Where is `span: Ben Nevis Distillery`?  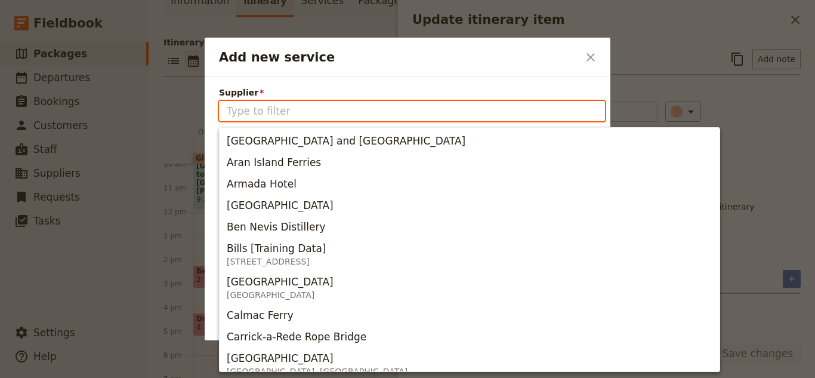 span: Ben Nevis Distillery is located at coordinates (276, 227).